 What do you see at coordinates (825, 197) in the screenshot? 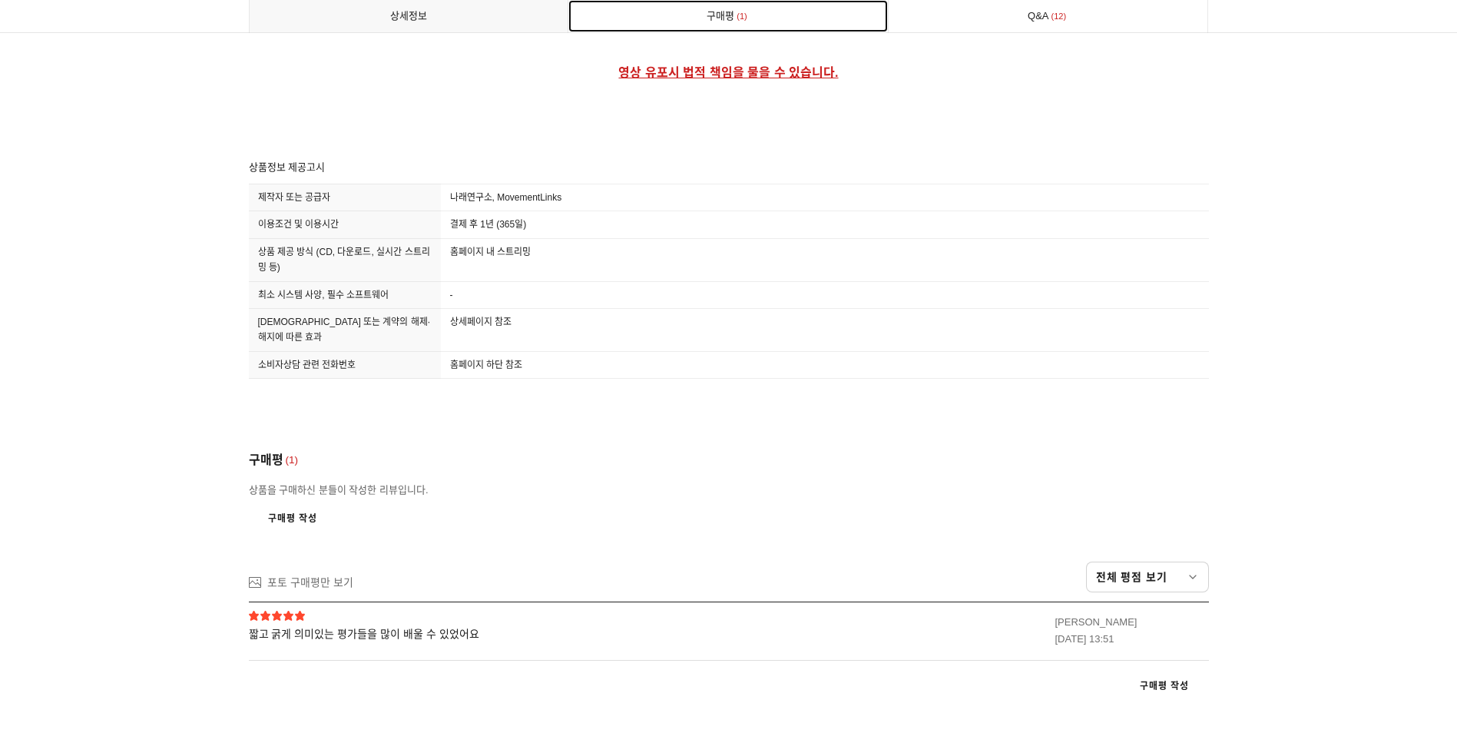
I see `div: 나래연구소, MovementLinks` at bounding box center [825, 197].